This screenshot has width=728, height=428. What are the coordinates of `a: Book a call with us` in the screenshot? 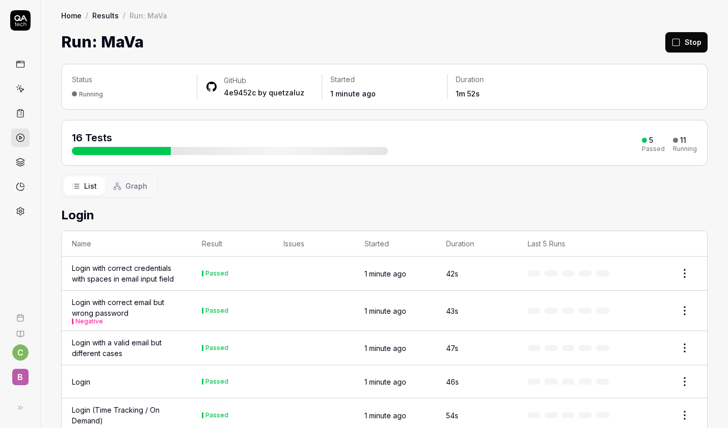 It's located at (20, 314).